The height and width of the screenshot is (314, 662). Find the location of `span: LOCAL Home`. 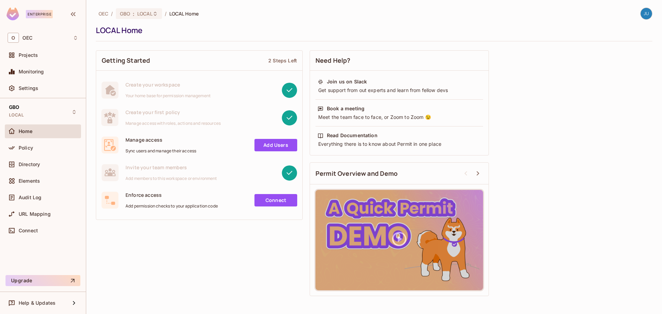

span: LOCAL Home is located at coordinates (184, 13).